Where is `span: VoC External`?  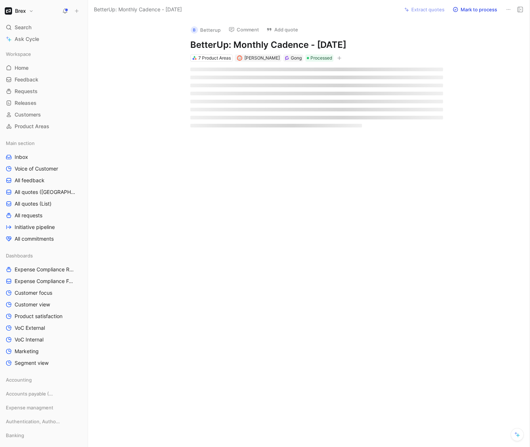 span: VoC External is located at coordinates (30, 328).